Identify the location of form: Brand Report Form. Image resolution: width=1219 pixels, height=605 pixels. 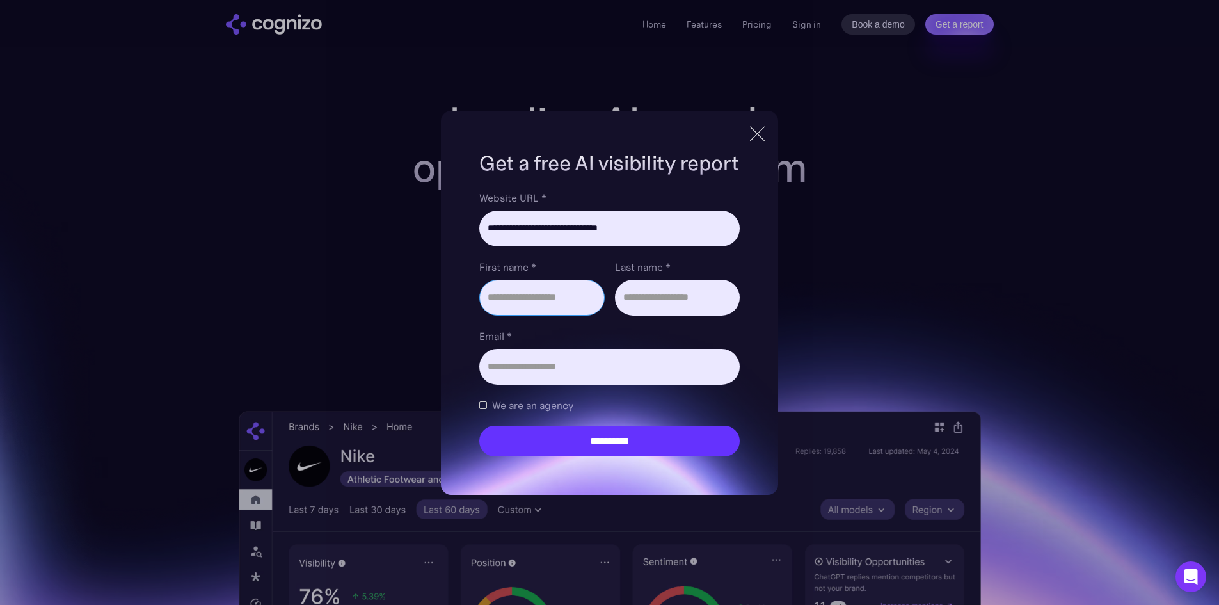
(609, 323).